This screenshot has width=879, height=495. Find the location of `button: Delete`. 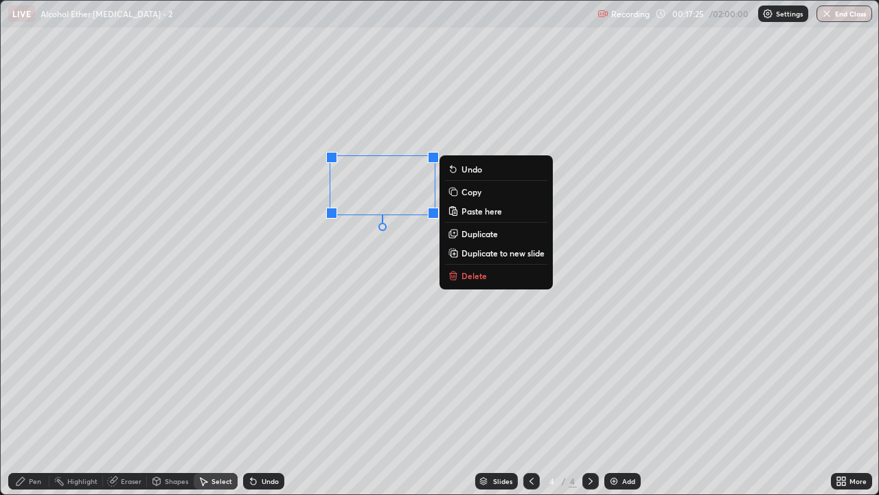

button: Delete is located at coordinates (496, 275).